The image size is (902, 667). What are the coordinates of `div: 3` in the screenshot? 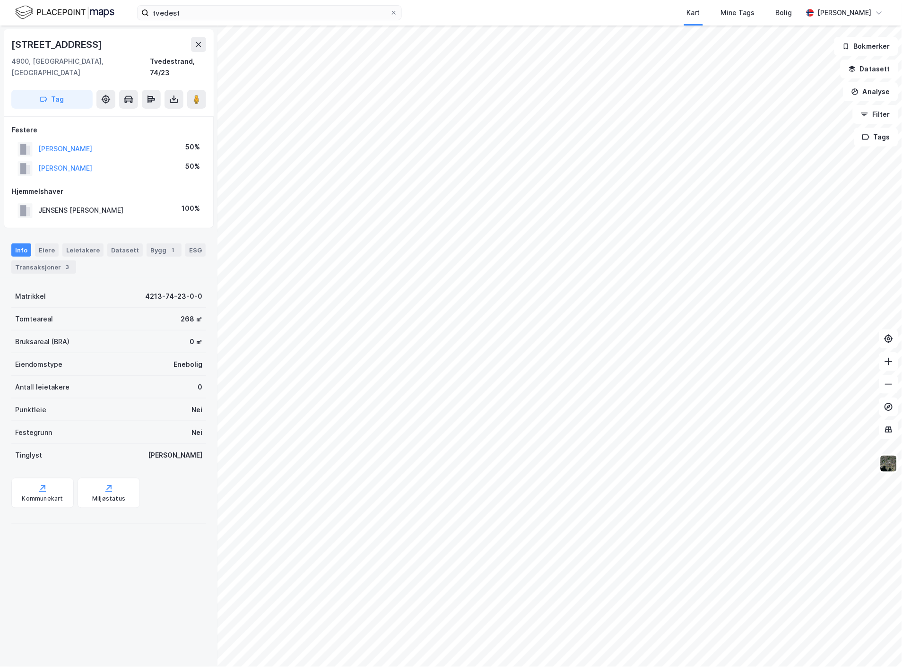 It's located at (68, 267).